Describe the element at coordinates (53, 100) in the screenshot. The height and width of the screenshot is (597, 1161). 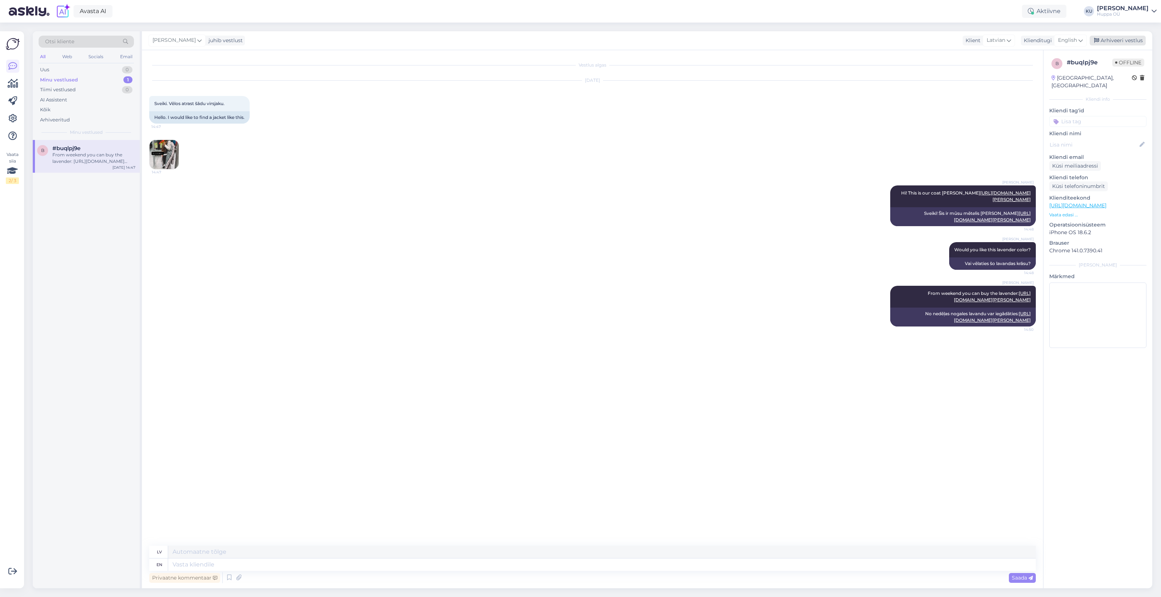
I see `div: AI Assistent` at that location.